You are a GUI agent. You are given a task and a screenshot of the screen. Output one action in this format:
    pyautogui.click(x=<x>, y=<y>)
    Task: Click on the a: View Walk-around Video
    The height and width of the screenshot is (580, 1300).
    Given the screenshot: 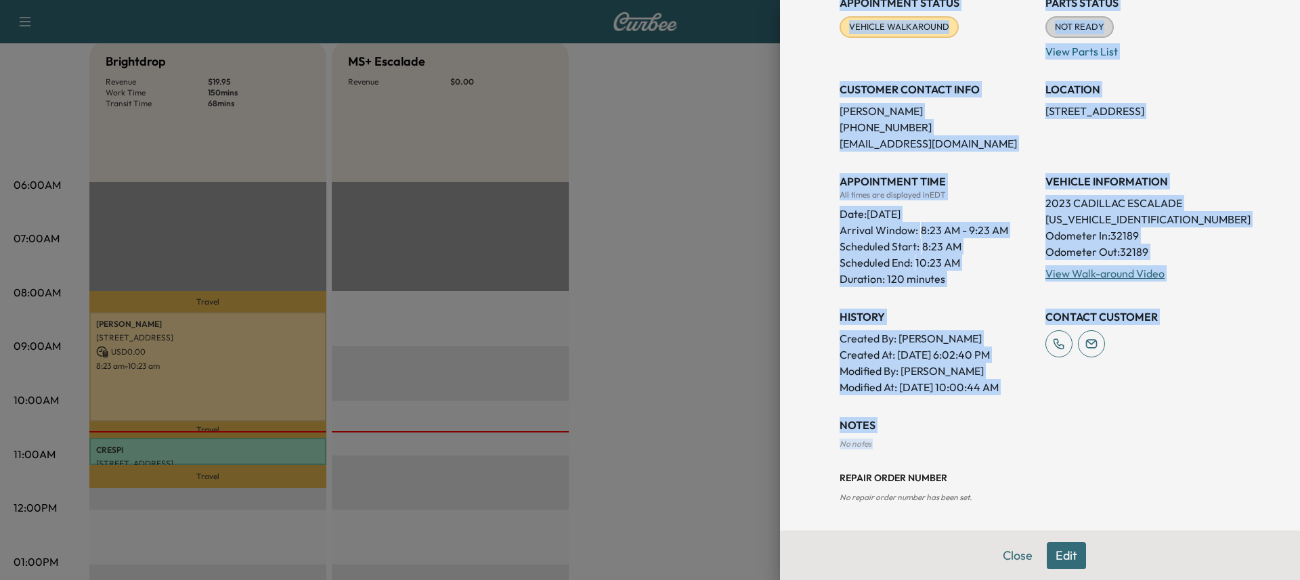 What is the action you would take?
    pyautogui.click(x=1105, y=274)
    